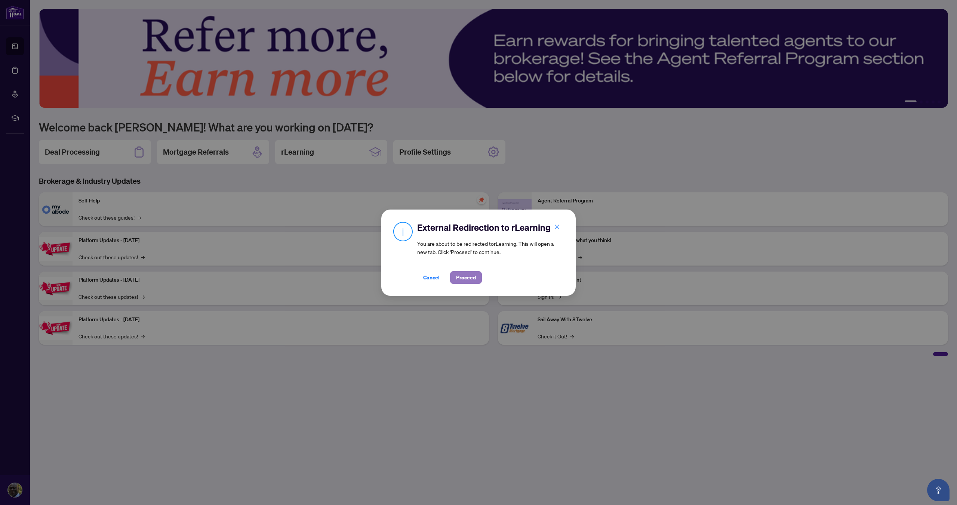 The height and width of the screenshot is (505, 957). What do you see at coordinates (557, 227) in the screenshot?
I see `span: close` at bounding box center [557, 227].